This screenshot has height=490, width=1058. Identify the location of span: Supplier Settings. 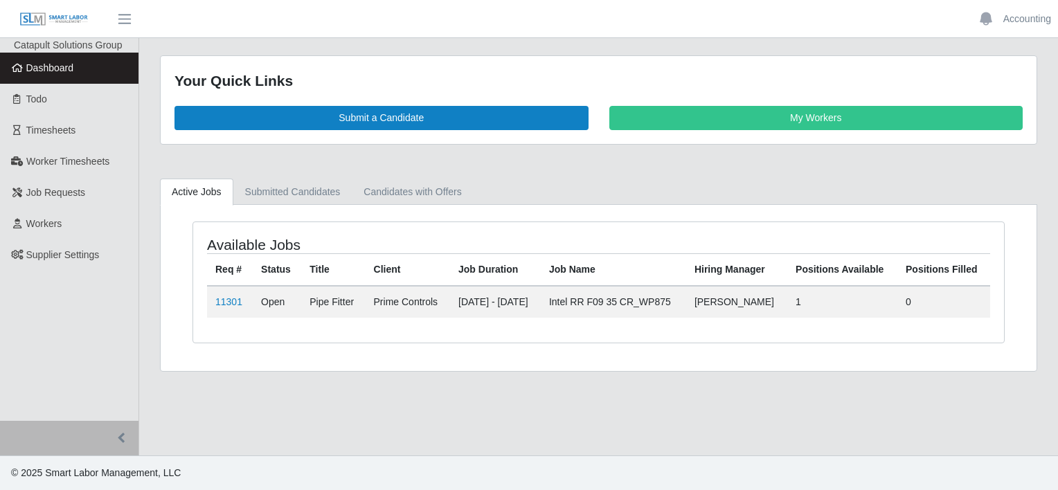
(63, 255).